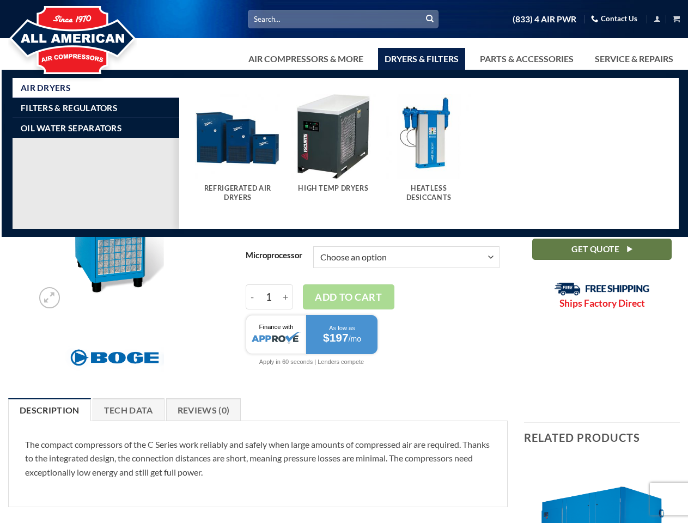  I want to click on span: Oil Water Separators, so click(71, 128).